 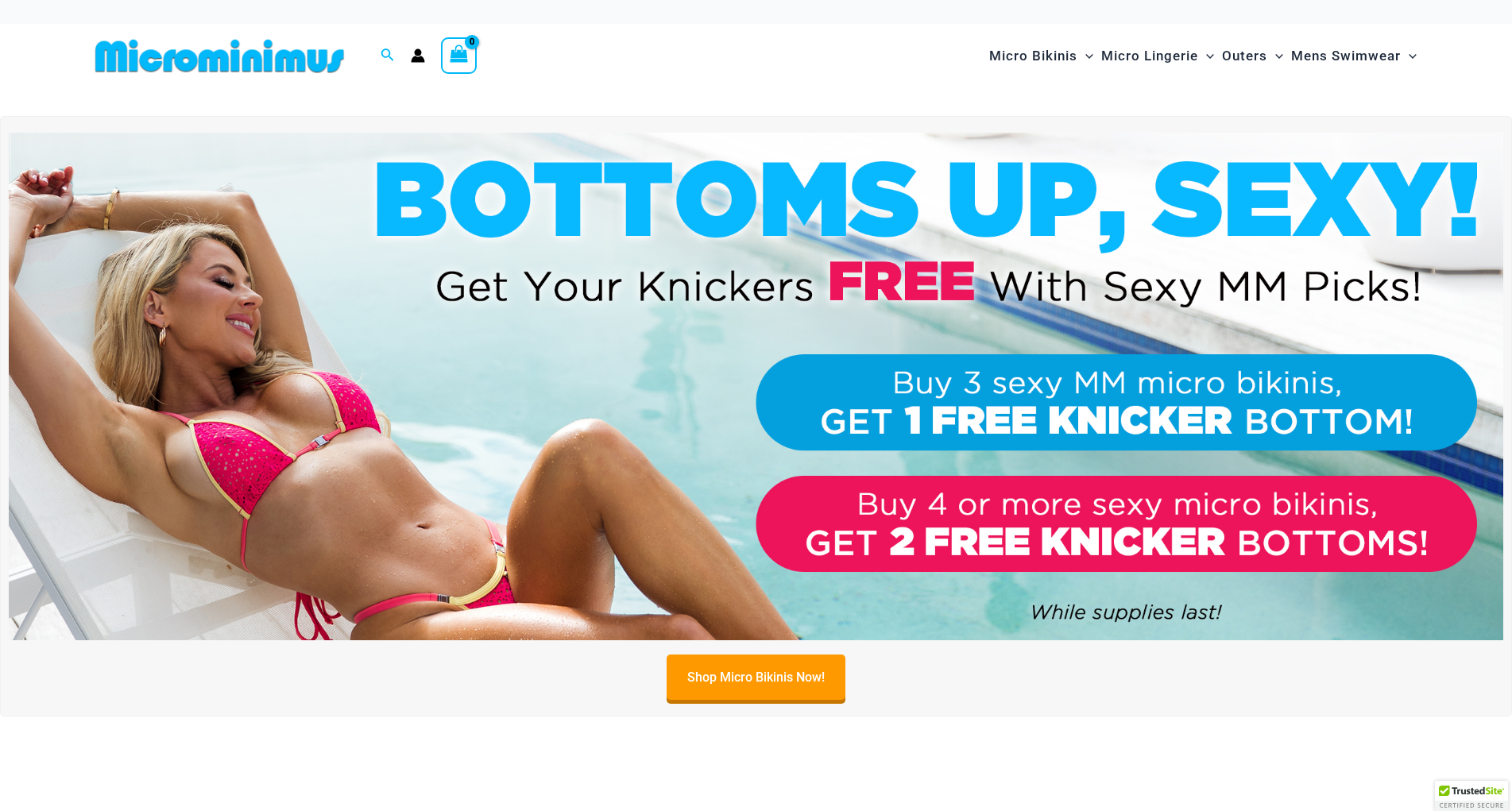 What do you see at coordinates (1157, 56) in the screenshot?
I see `a: Micro LingerieMenu ToggleMenu Toggle` at bounding box center [1157, 56].